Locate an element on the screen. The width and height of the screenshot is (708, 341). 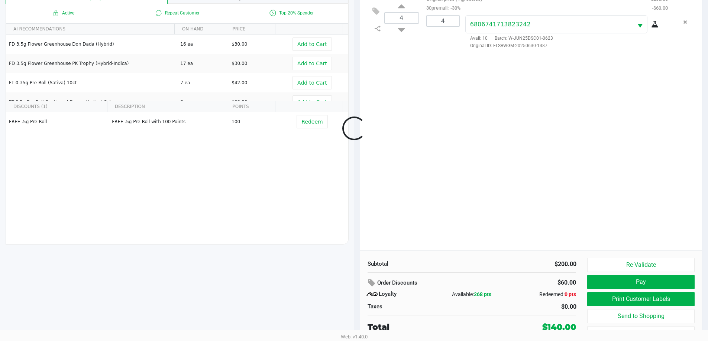
div: Total is located at coordinates (433, 327).